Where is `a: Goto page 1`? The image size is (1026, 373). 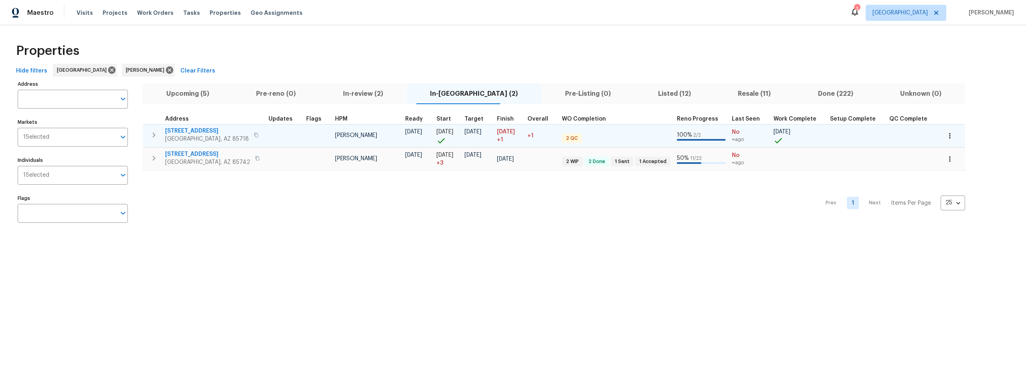
a: Goto page 1 is located at coordinates (853, 203).